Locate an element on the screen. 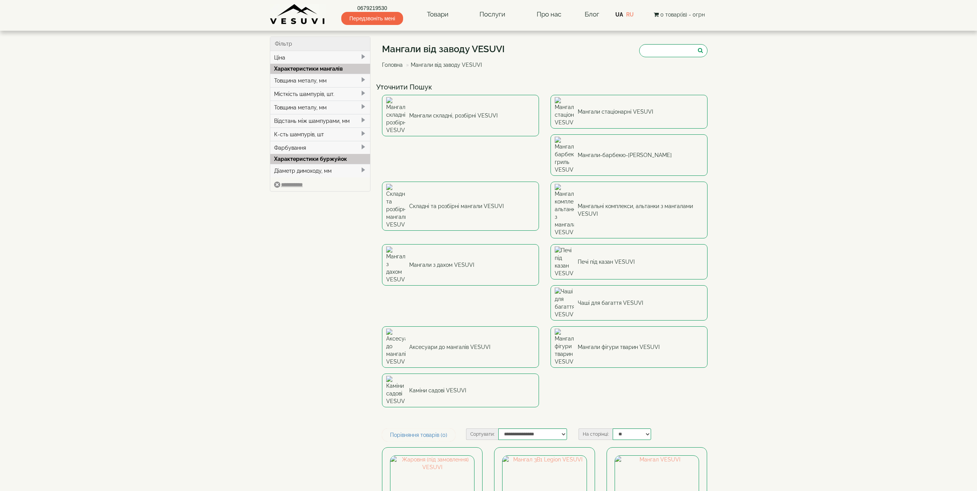 The height and width of the screenshot is (491, 977). li: Мангали від заводу VESUVI is located at coordinates (443, 65).